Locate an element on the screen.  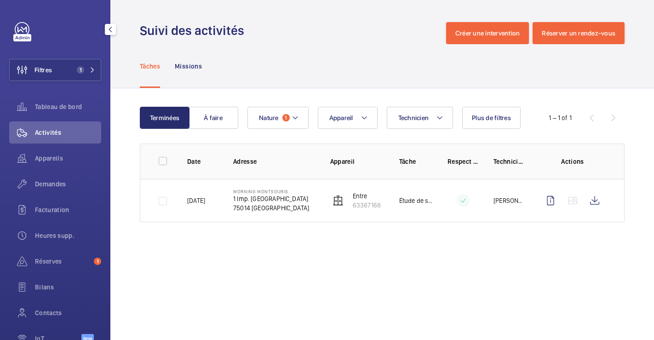
h1: Suivi des activités is located at coordinates (195, 30).